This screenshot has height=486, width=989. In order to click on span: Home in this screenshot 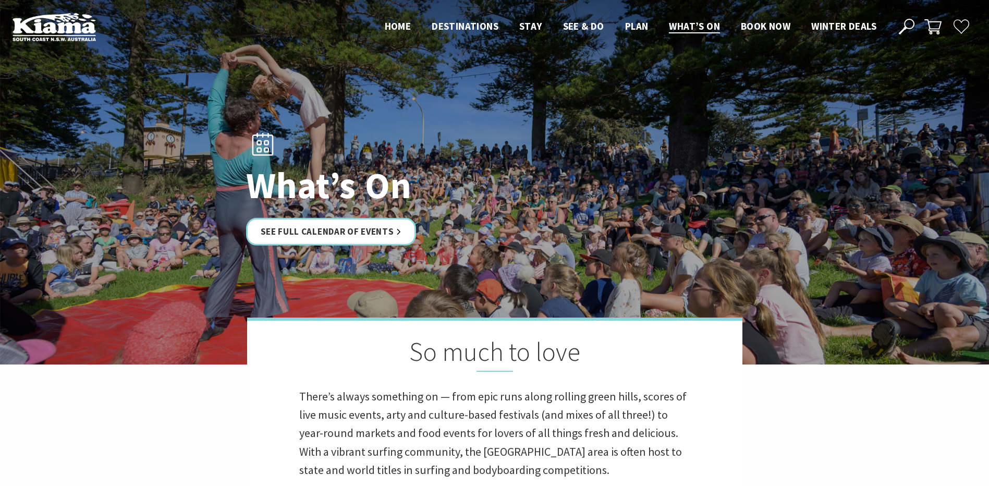, I will do `click(398, 26)`.